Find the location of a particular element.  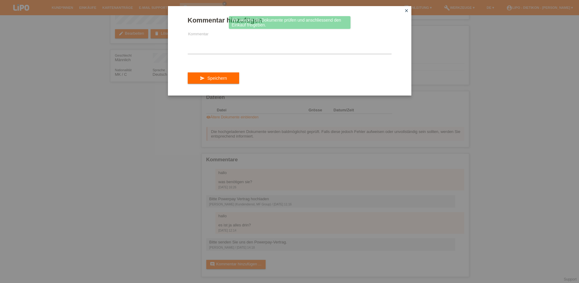

i: close is located at coordinates (407, 11).